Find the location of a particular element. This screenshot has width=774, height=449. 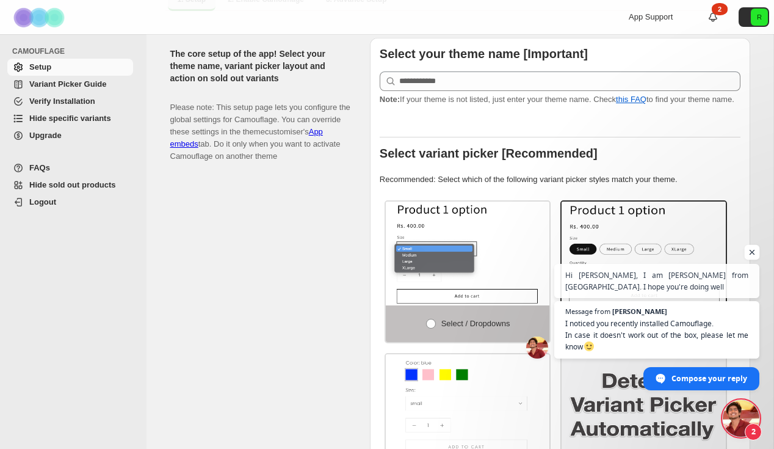

img: Select / Dropdowns is located at coordinates (468, 253).